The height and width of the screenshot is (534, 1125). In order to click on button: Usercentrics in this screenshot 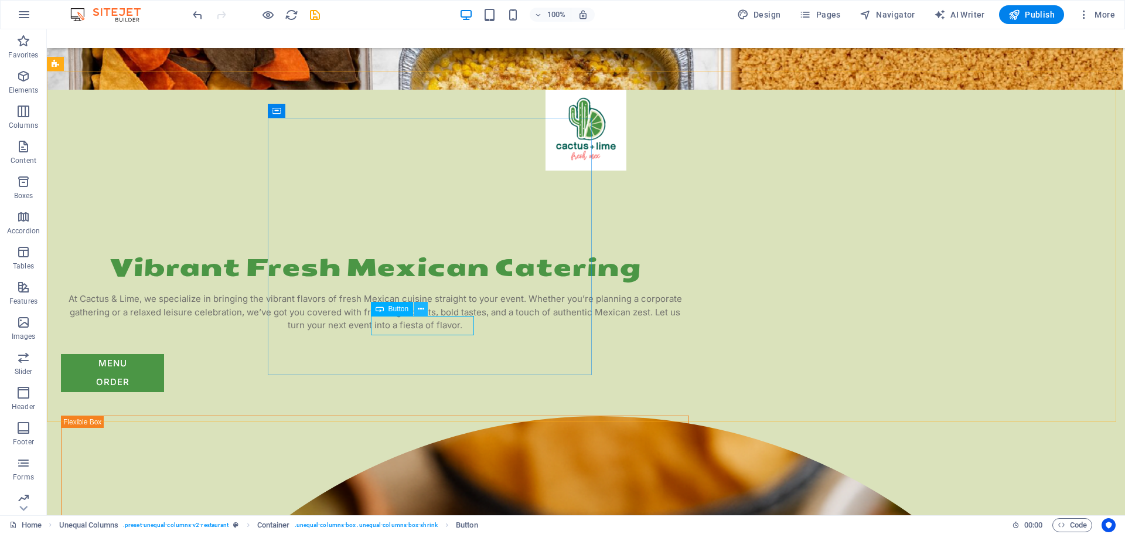, I will do `click(1109, 525)`.